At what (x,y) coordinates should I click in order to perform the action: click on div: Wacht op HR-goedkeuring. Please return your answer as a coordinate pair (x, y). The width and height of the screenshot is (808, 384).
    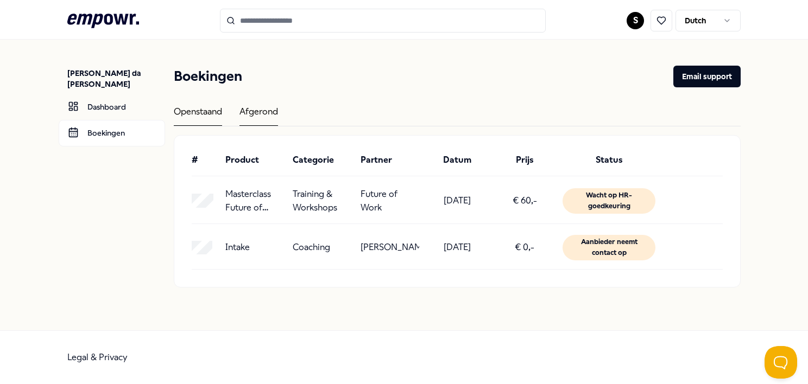
    Looking at the image, I should click on (609, 201).